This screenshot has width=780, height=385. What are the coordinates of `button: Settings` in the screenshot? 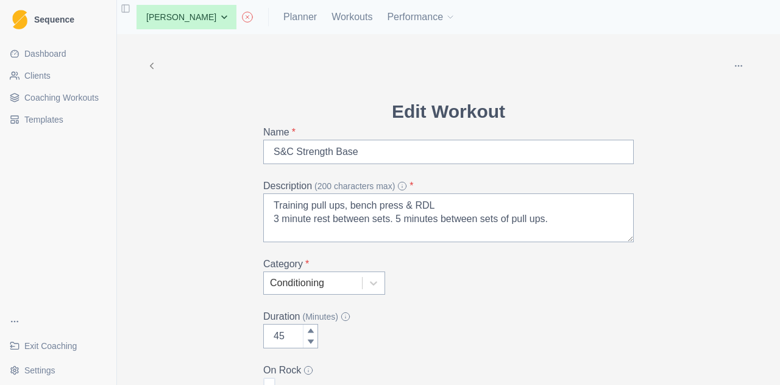 It's located at (58, 370).